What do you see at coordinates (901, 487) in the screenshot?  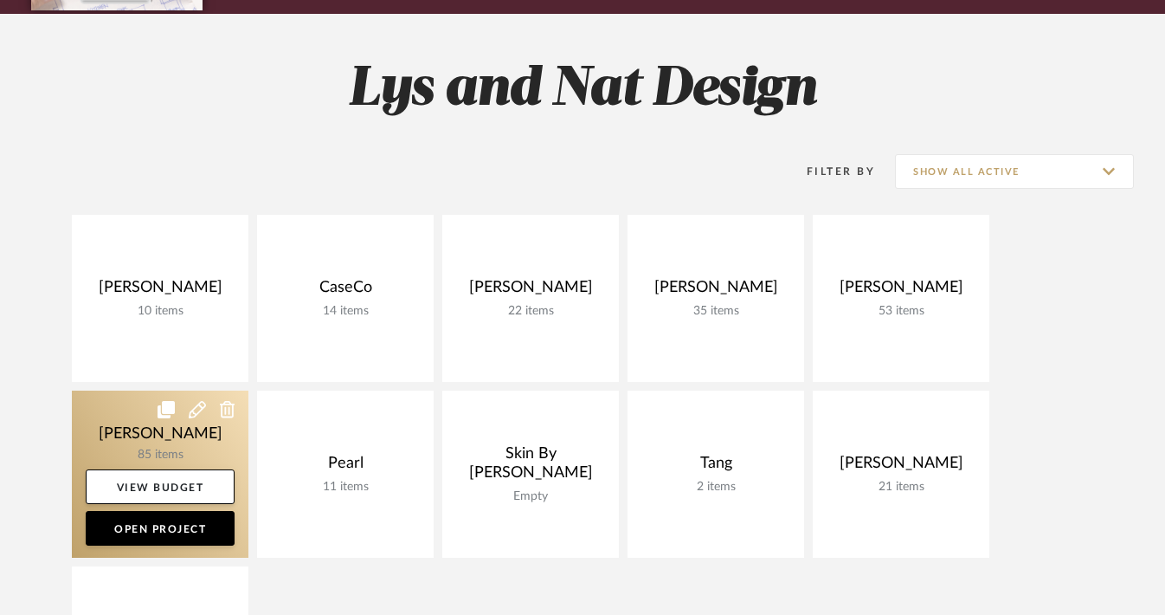 I see `div: 21 items` at bounding box center [901, 487].